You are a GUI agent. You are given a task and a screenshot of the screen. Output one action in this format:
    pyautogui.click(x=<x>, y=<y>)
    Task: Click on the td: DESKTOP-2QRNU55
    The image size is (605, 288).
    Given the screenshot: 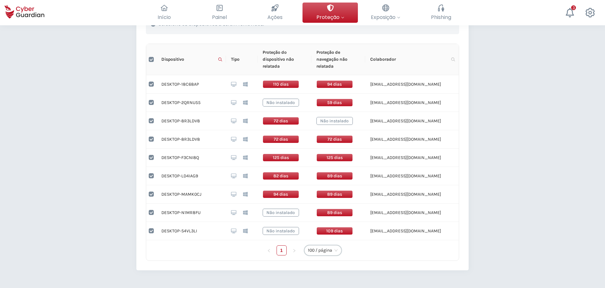 What is the action you would take?
    pyautogui.click(x=191, y=103)
    